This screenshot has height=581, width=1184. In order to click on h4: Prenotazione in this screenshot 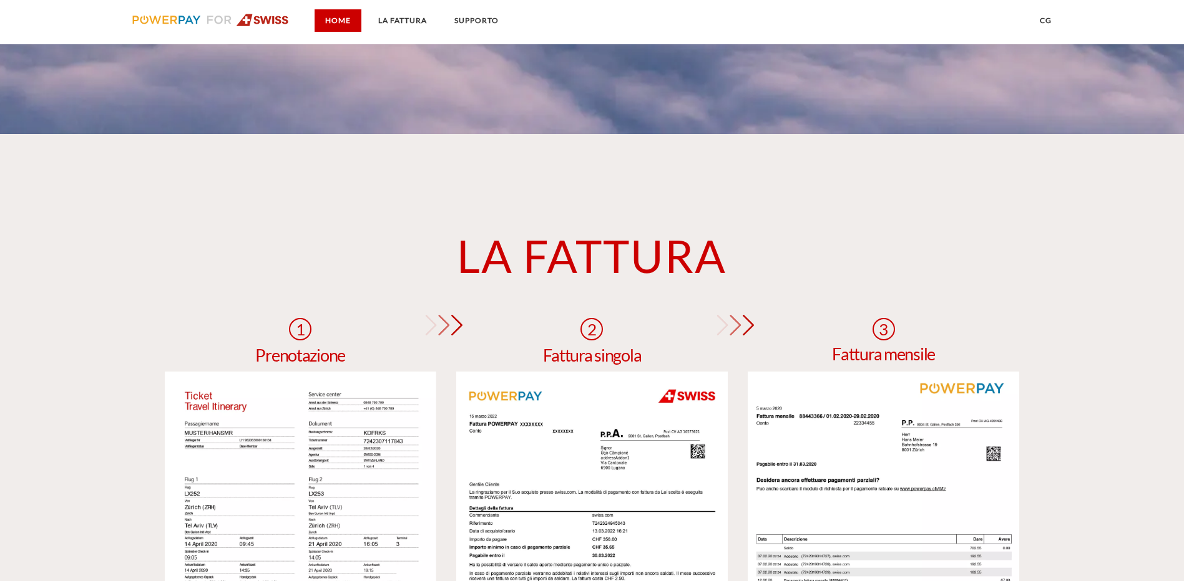, I will do `click(300, 355)`.